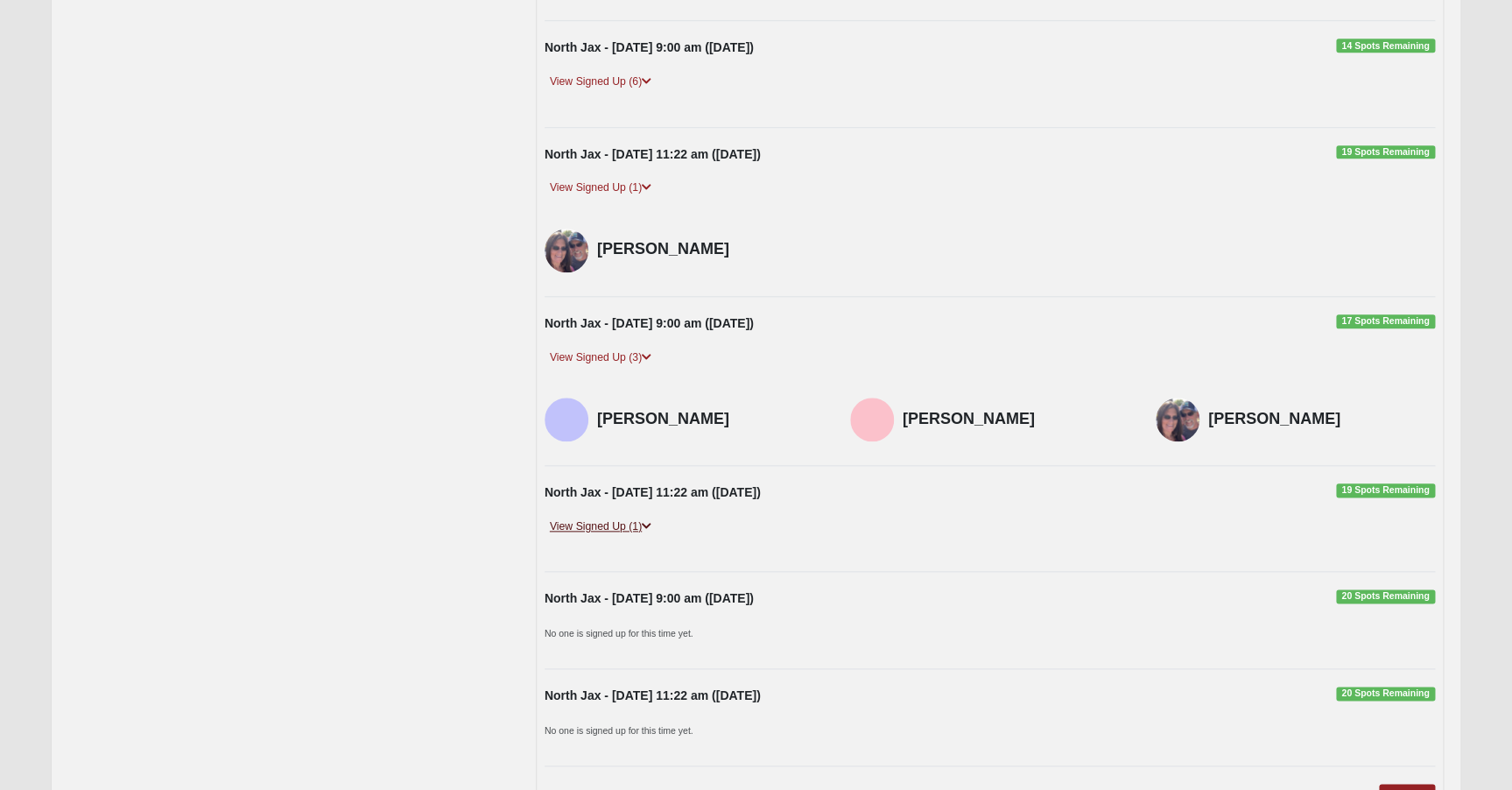 Image resolution: width=1512 pixels, height=790 pixels. I want to click on span: 14 Spots Remaining, so click(1385, 45).